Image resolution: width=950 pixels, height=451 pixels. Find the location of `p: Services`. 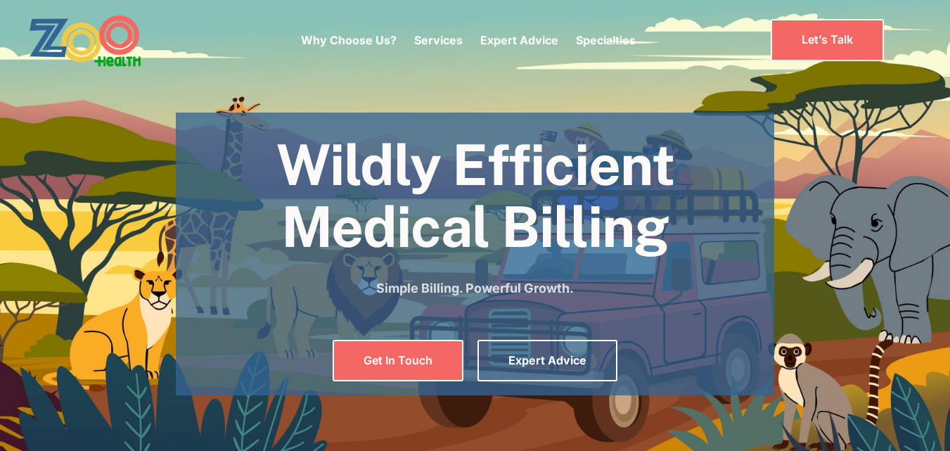

p: Services is located at coordinates (438, 40).